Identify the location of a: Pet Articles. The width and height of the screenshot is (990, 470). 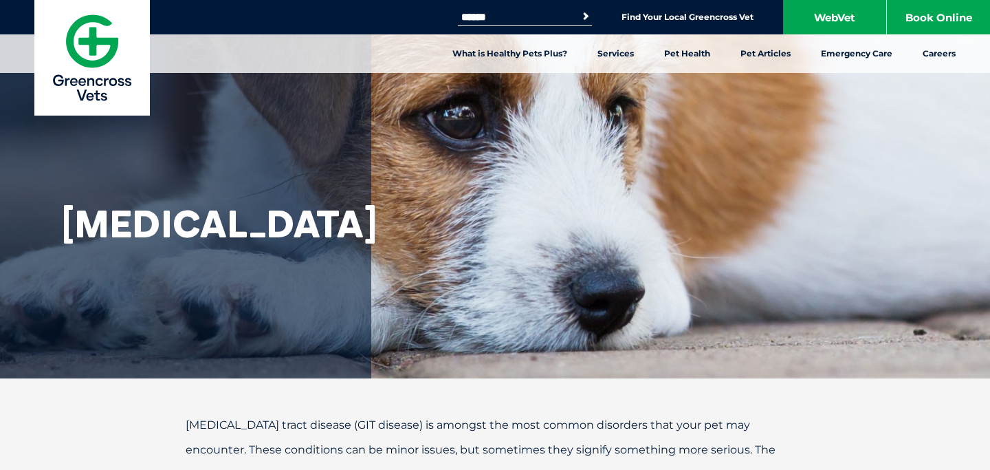
(765, 54).